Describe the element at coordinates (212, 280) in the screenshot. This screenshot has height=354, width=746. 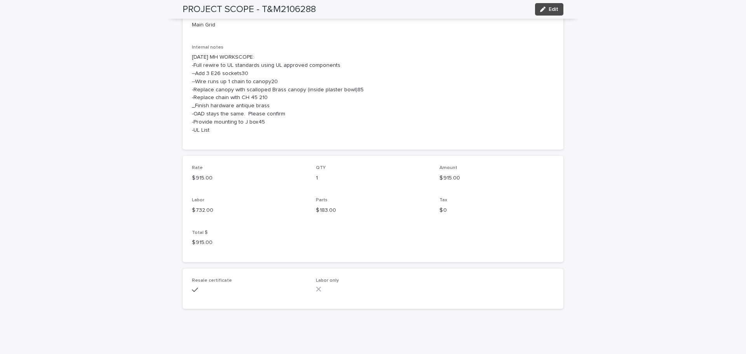
I see `span: Resale certificate` at that location.